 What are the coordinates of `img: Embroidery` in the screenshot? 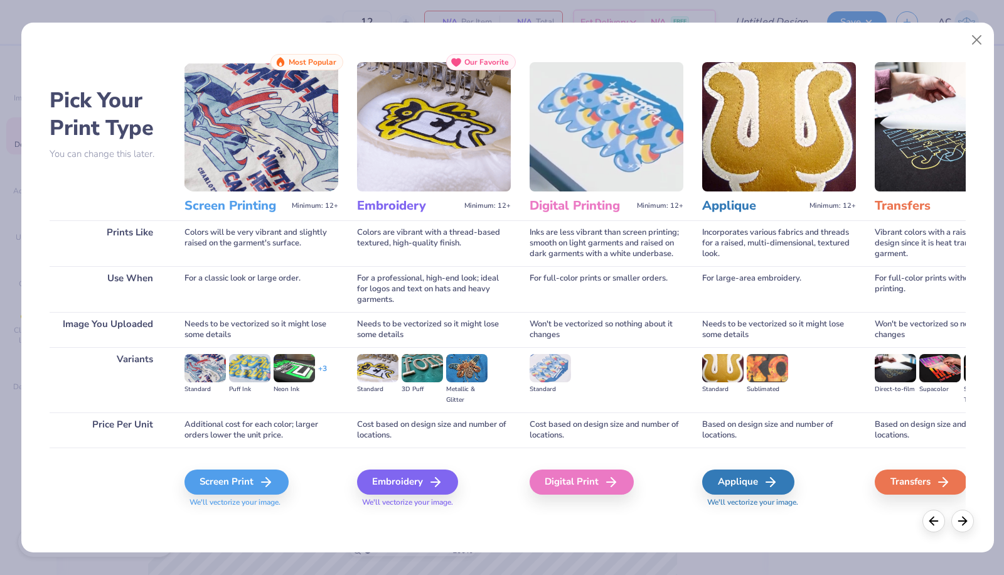 It's located at (434, 127).